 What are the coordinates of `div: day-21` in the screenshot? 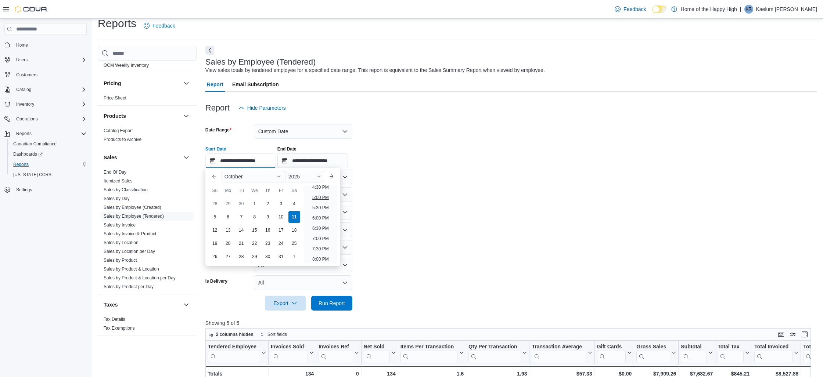 It's located at (241, 243).